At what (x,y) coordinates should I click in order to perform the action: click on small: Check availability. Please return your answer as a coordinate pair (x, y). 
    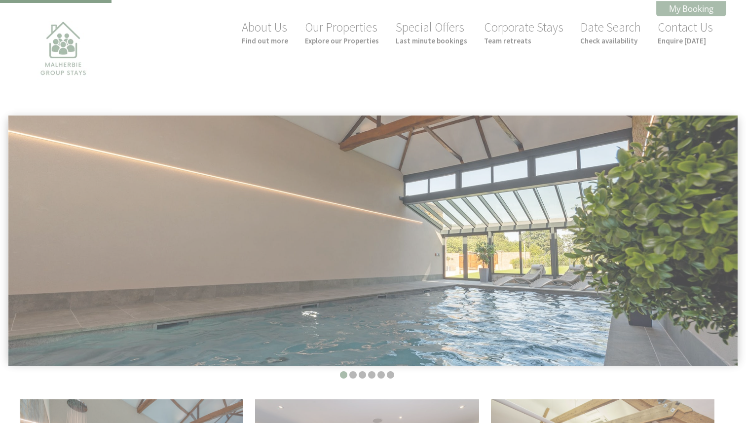
    Looking at the image, I should click on (610, 40).